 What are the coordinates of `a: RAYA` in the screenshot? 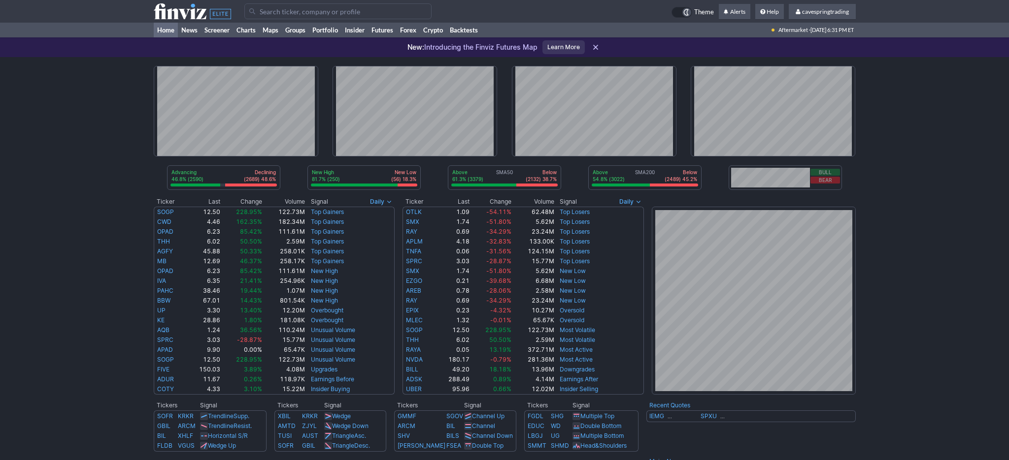 It's located at (413, 350).